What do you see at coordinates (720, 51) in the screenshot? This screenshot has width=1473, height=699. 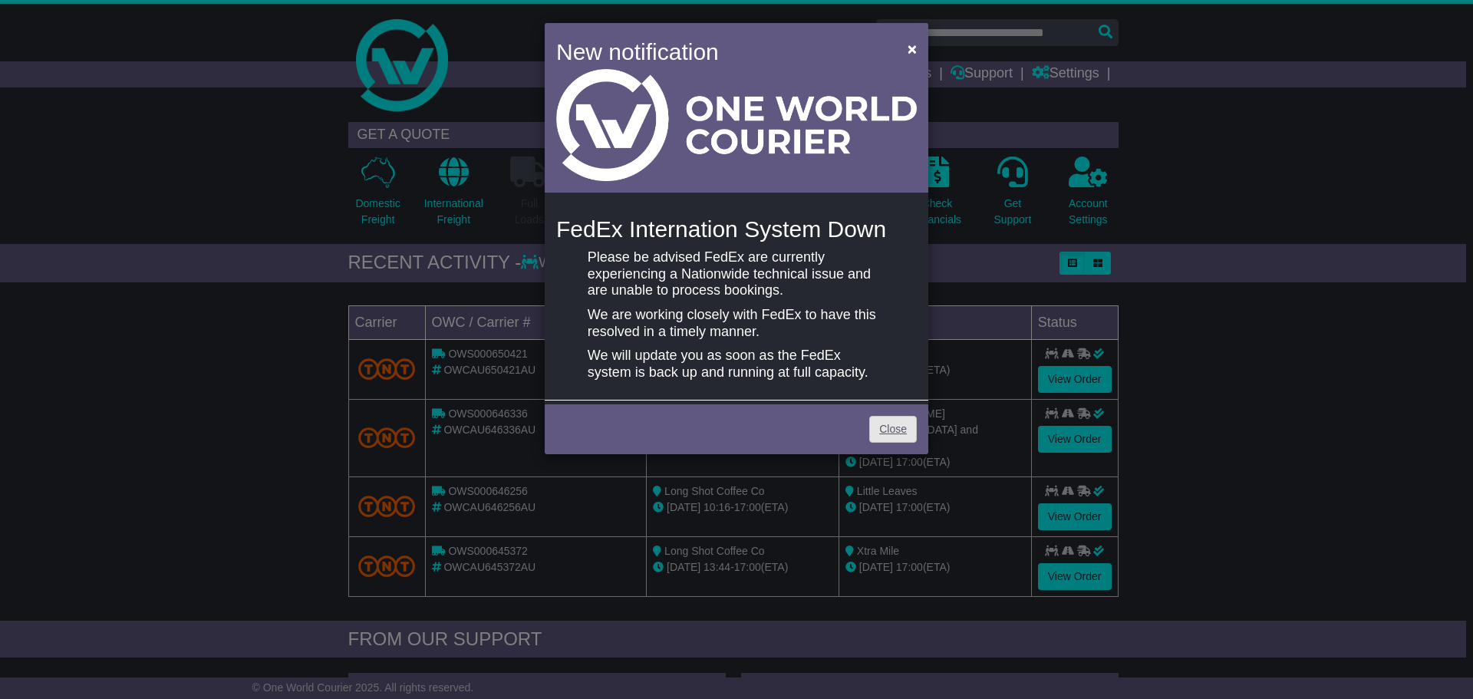 I see `h4: New notification` at bounding box center [720, 51].